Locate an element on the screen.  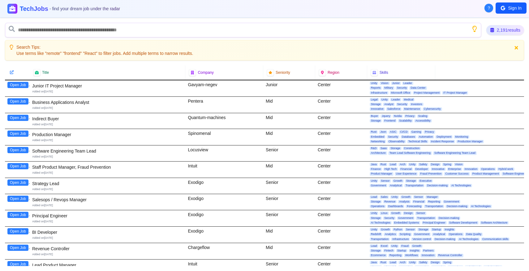
span: Technical Skills is located at coordinates (418, 141).